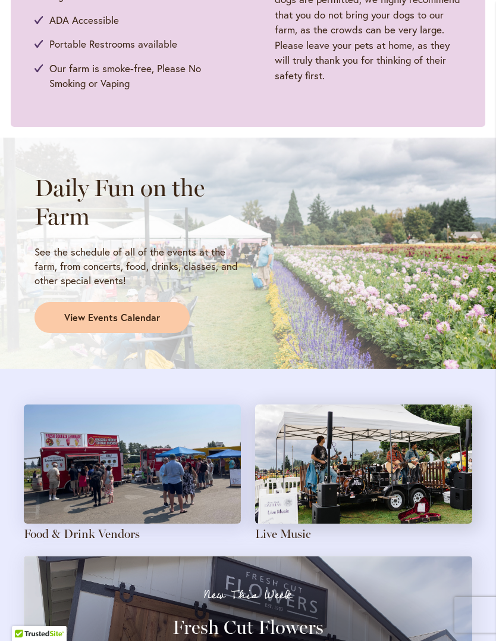  I want to click on span: View Events Calendar, so click(112, 317).